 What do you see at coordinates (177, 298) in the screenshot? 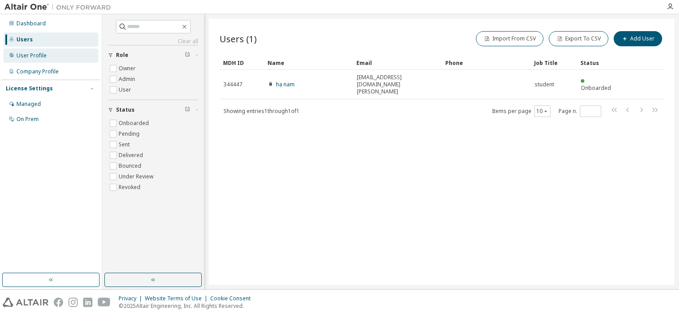
I see `div: Website Terms of Use` at bounding box center [177, 298].